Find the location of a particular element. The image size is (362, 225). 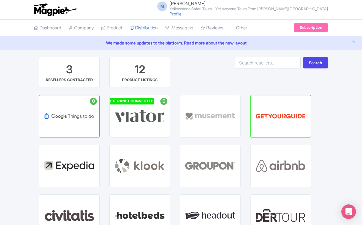

a: 0 is located at coordinates (69, 116).